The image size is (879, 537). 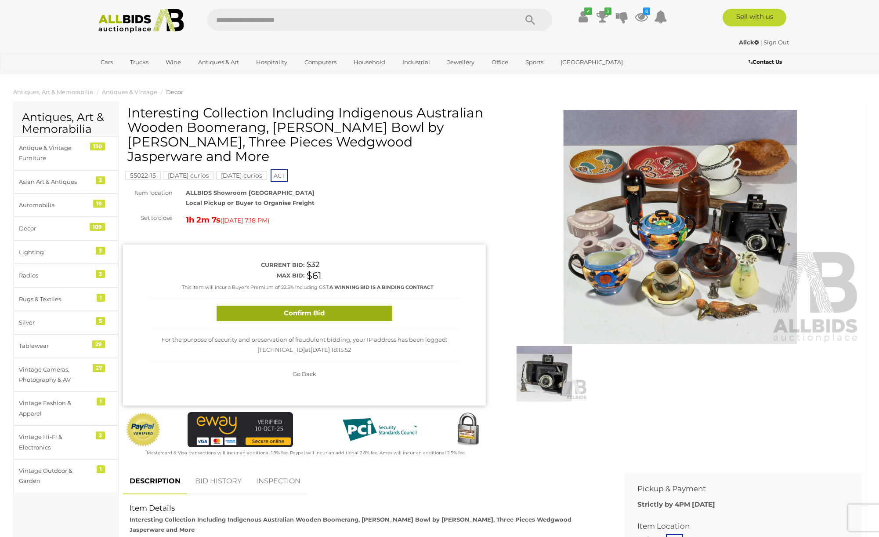 What do you see at coordinates (278, 481) in the screenshot?
I see `a: INSPECTION` at bounding box center [278, 481].